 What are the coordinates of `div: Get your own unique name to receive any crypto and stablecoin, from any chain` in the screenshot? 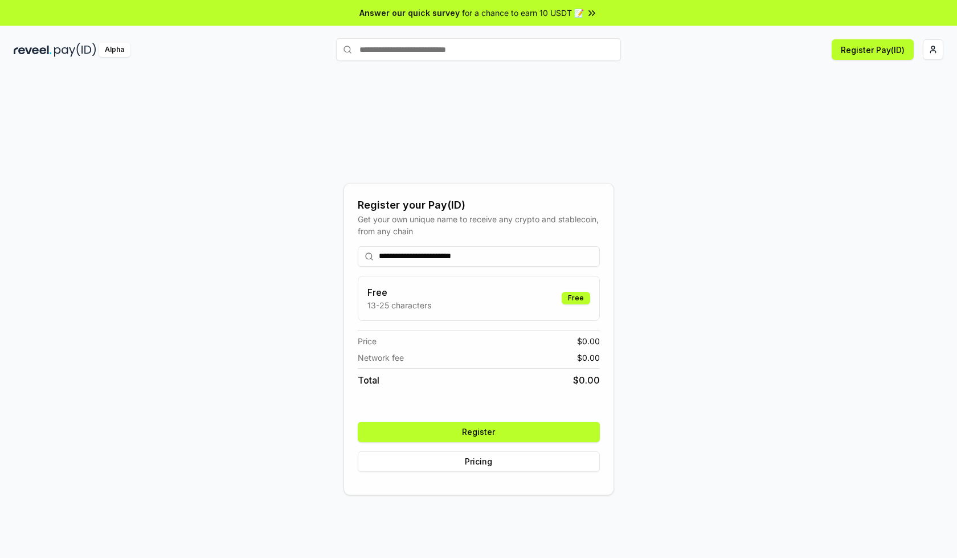 It's located at (479, 225).